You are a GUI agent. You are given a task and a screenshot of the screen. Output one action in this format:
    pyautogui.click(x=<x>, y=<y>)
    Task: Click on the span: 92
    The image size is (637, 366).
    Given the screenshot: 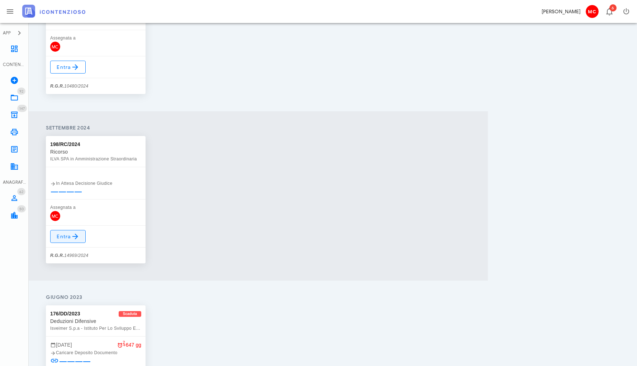 What is the action you would take?
    pyautogui.click(x=21, y=91)
    